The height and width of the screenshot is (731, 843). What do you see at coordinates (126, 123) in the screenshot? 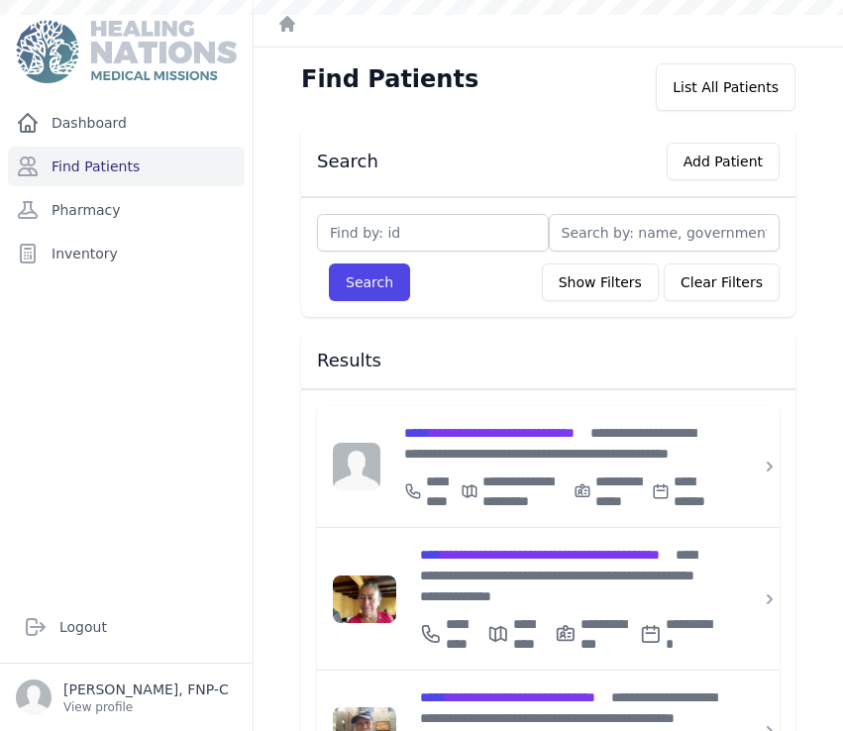
I see `a: Dashboard` at bounding box center [126, 123].